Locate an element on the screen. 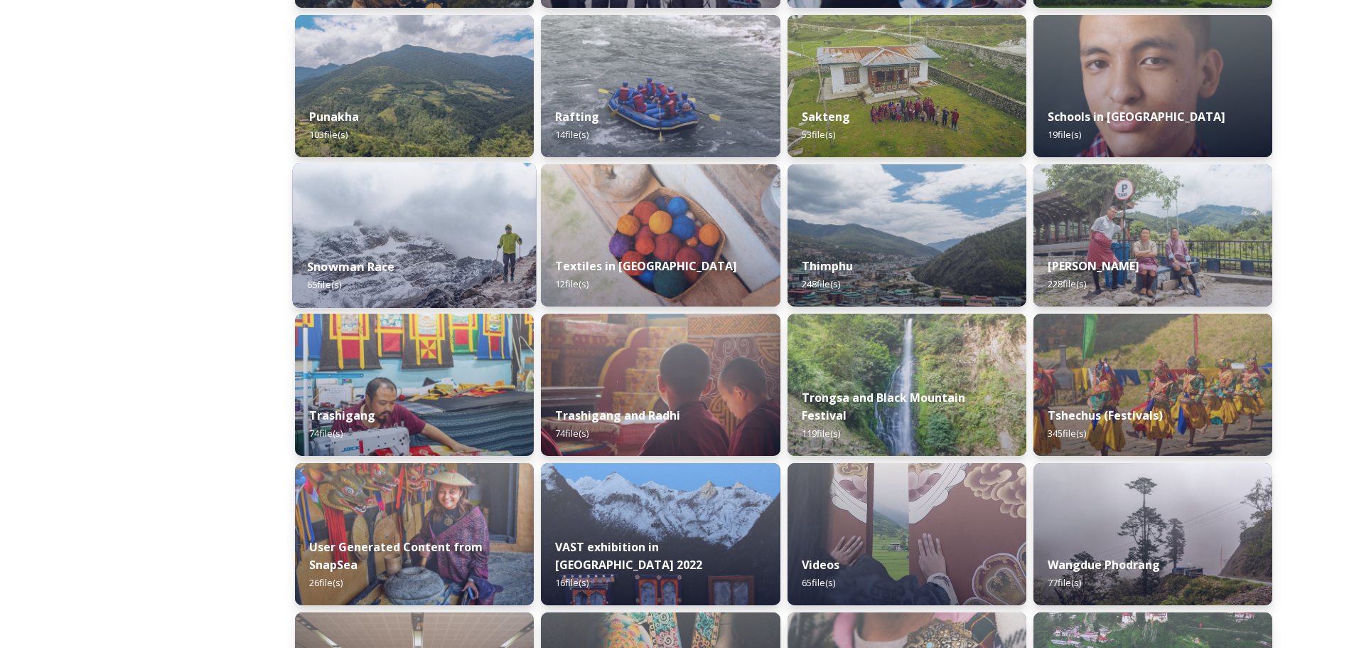  img: VAST%2520Bhutan%2520art%2520exhibition%2520in%2520Brussels3.jpg is located at coordinates (660, 534).